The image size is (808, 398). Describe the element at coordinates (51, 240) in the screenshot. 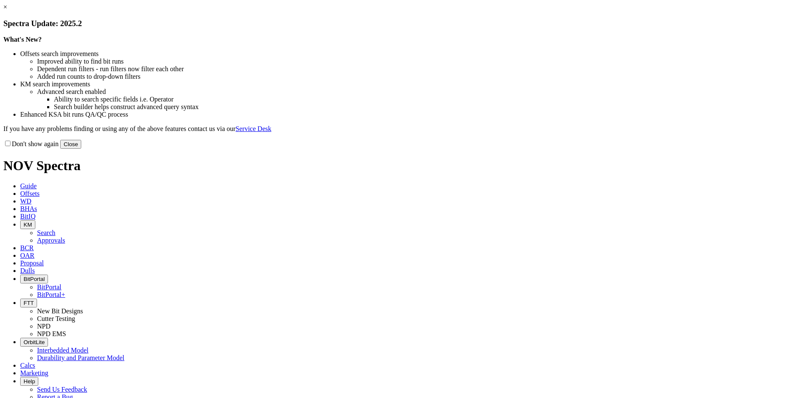

I see `a: Approvals` at that location.